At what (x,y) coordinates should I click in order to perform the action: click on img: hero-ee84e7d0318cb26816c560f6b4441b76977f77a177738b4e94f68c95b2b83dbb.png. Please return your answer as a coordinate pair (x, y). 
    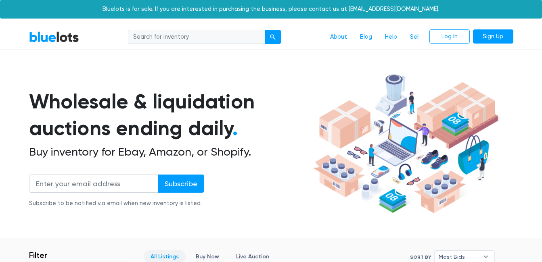
    Looking at the image, I should click on (406, 144).